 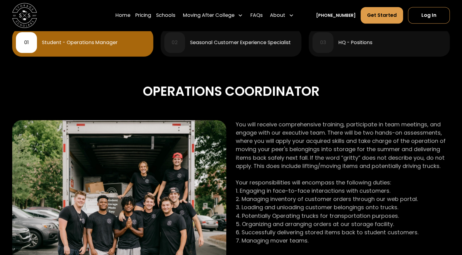 What do you see at coordinates (80, 42) in the screenshot?
I see `div: Student - Operations Manager` at bounding box center [80, 42].